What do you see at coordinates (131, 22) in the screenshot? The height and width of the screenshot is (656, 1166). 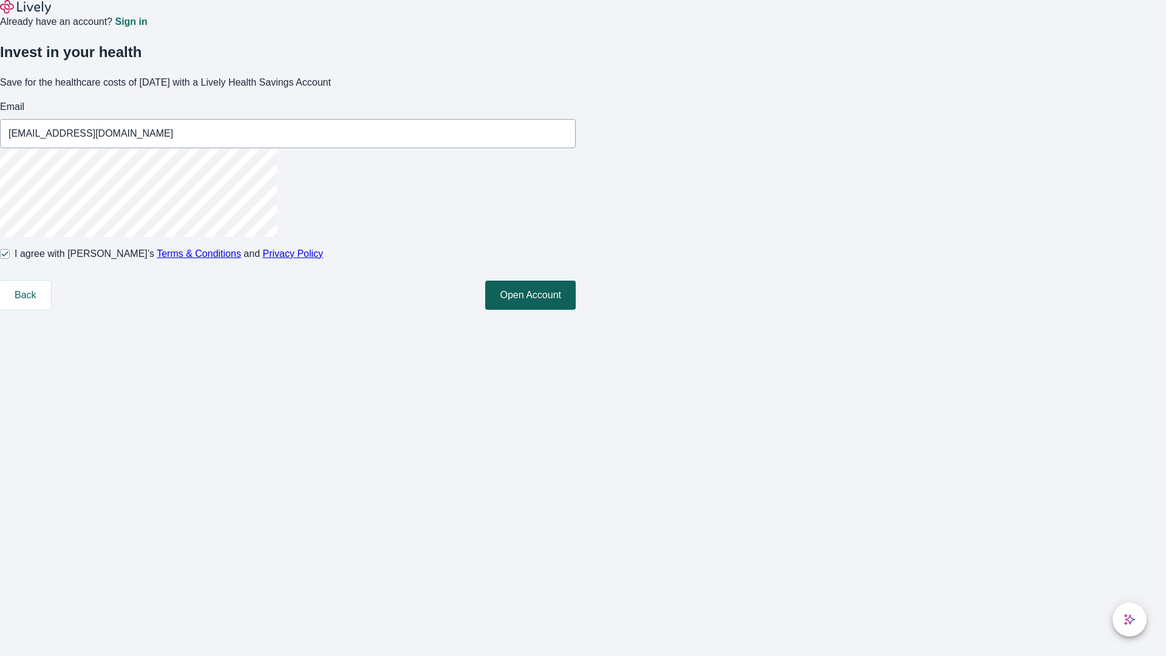 I see `a: Sign in` at bounding box center [131, 22].